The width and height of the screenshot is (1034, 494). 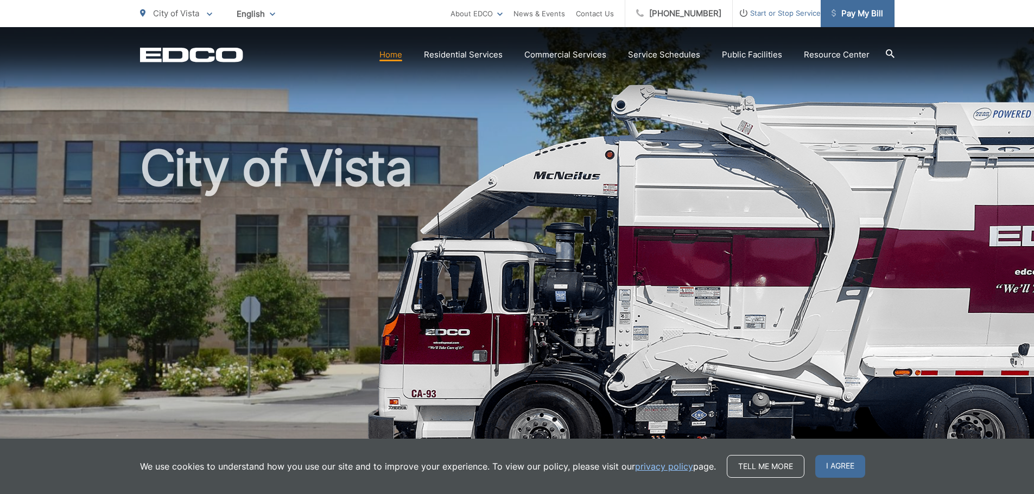 What do you see at coordinates (256, 14) in the screenshot?
I see `span: English` at bounding box center [256, 14].